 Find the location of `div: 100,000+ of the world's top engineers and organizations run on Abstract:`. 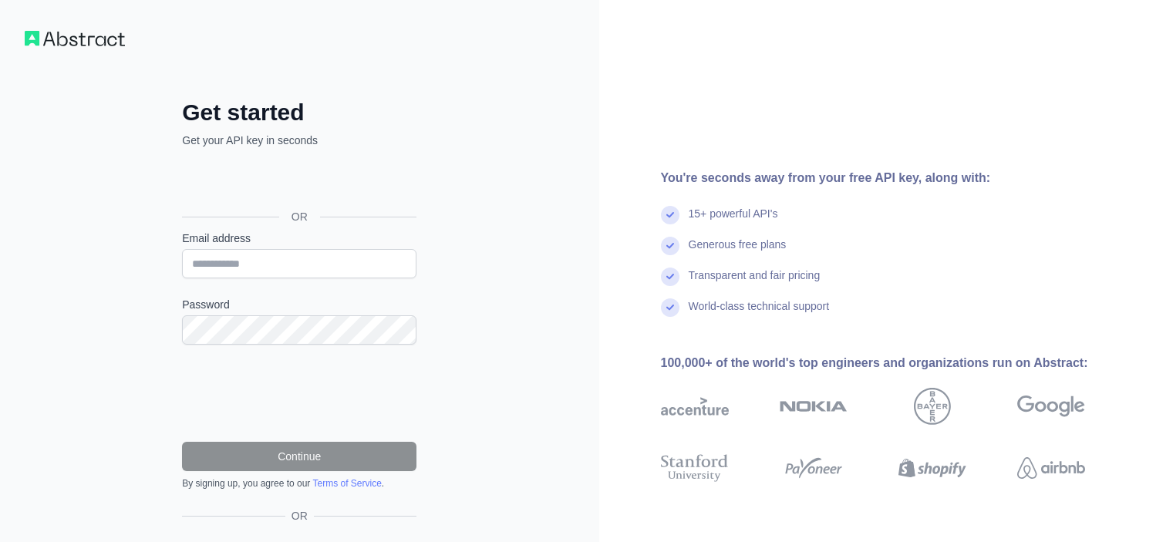

div: 100,000+ of the world's top engineers and organizations run on Abstract: is located at coordinates (898, 363).